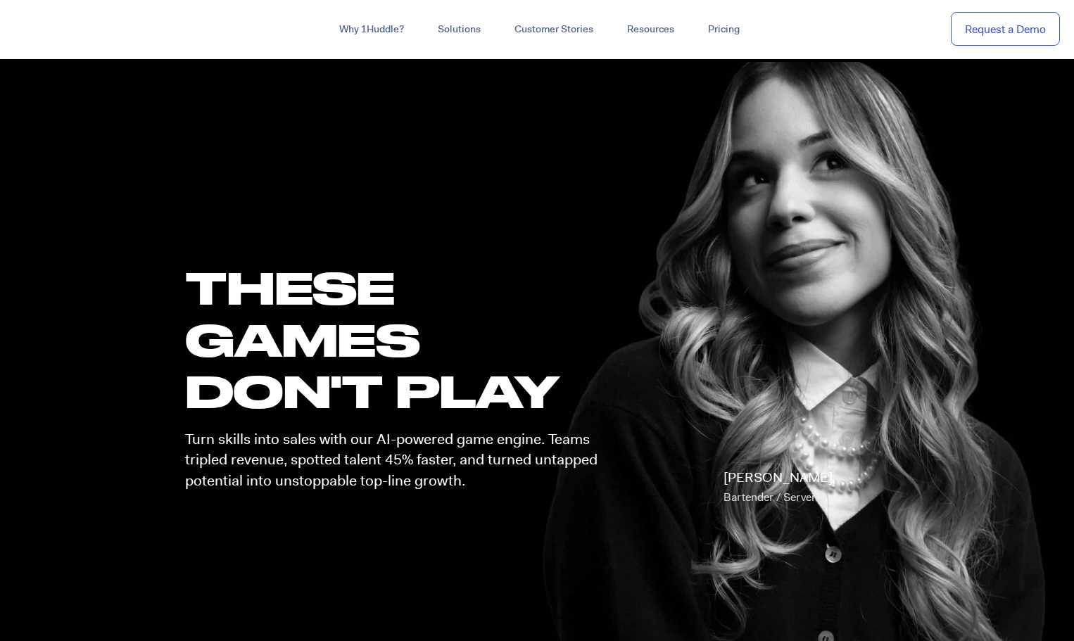 Image resolution: width=1074 pixels, height=641 pixels. Describe the element at coordinates (398, 460) in the screenshot. I see `p: Turn skills into sales with our AI-powered game engine. Teams tripled revenue, spotted talent 45%...` at that location.